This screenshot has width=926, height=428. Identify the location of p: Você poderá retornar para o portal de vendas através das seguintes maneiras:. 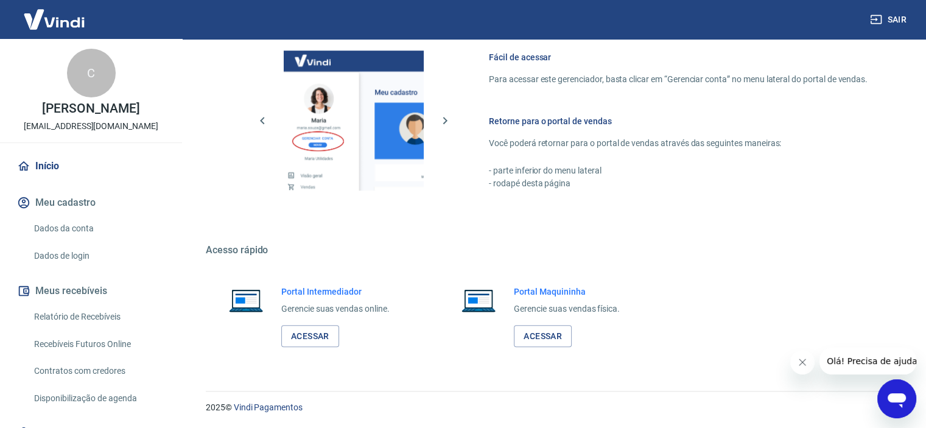
(678, 143).